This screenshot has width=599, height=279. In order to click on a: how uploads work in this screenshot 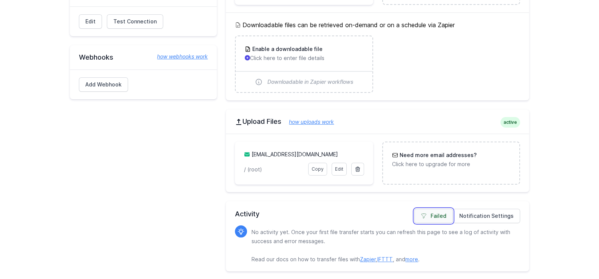, I will do `click(307, 122)`.